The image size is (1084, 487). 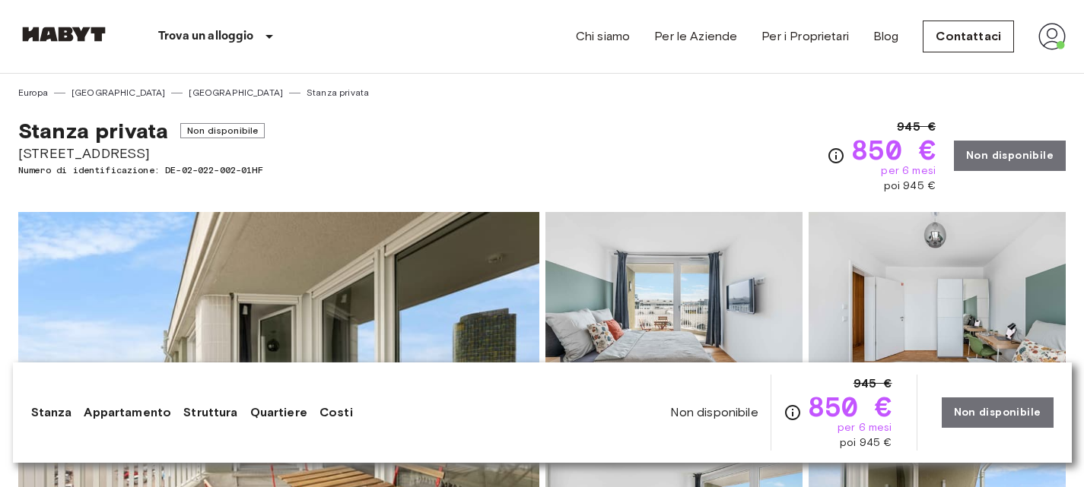 I want to click on a: Quartiere, so click(x=278, y=413).